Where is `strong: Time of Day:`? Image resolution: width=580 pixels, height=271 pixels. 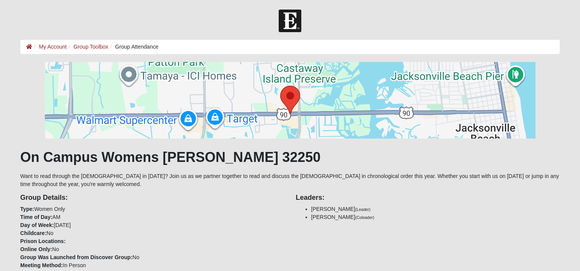
strong: Time of Day: is located at coordinates (36, 217).